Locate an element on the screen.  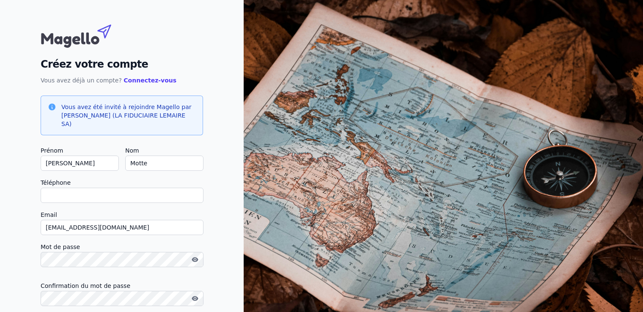
label: Email is located at coordinates (122, 215).